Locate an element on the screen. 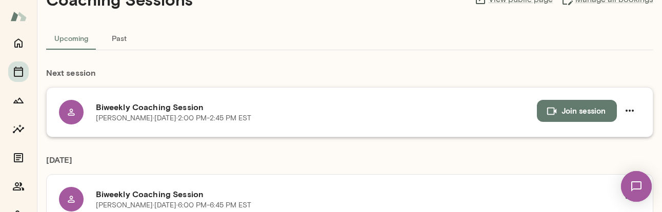 Image resolution: width=662 pixels, height=212 pixels. button: Insights is located at coordinates (18, 129).